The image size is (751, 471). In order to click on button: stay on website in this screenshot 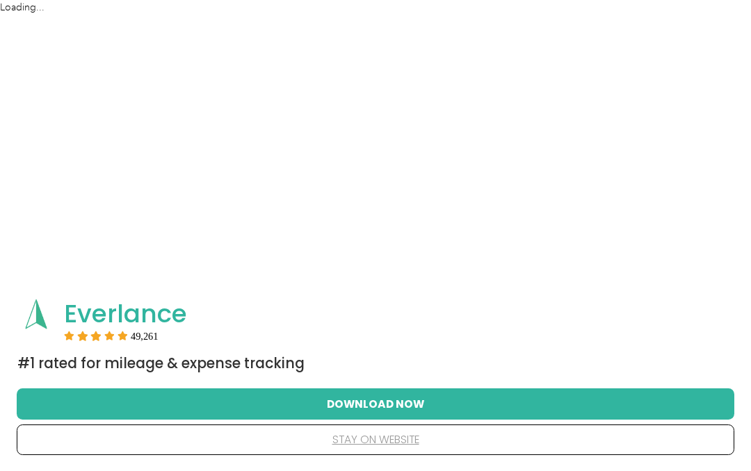, I will do `click(375, 440)`.